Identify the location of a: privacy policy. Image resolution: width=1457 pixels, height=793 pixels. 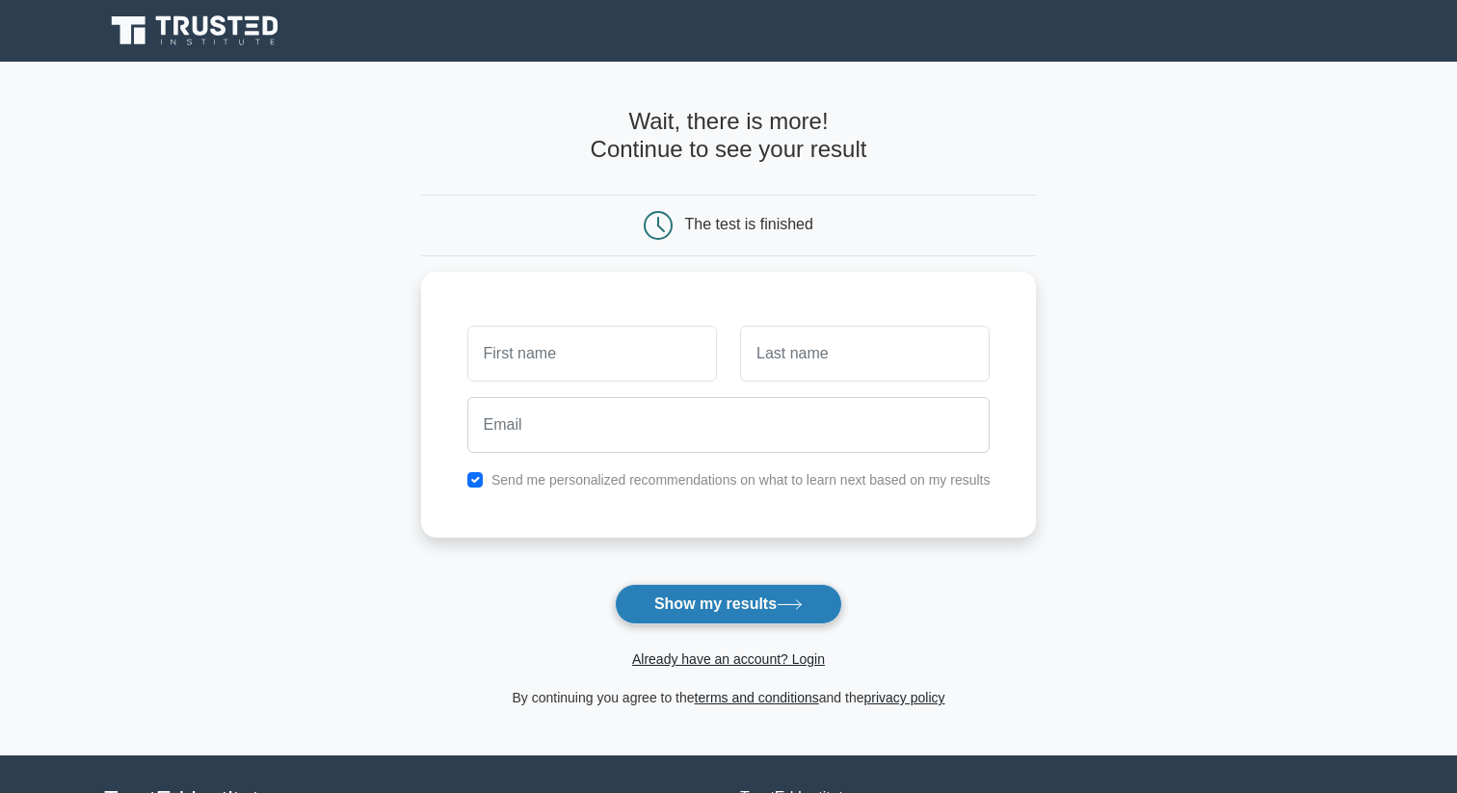
(905, 698).